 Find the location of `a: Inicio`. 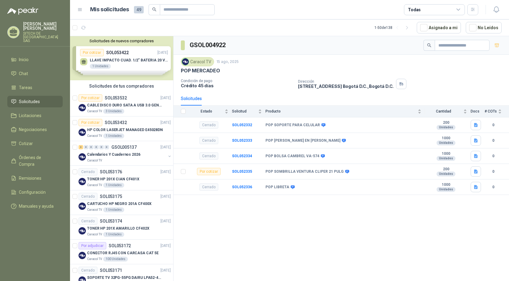

a: Inicio is located at coordinates (35, 60).